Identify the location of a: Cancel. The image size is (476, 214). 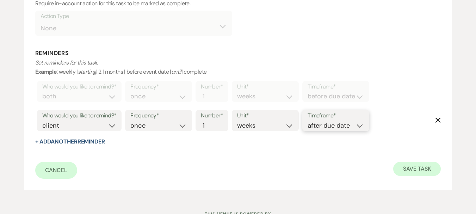
(56, 170).